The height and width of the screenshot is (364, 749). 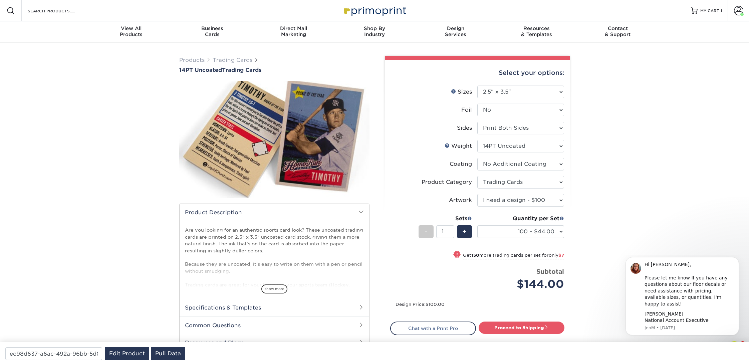 What do you see at coordinates (461, 164) in the screenshot?
I see `div: Coating` at bounding box center [461, 164].